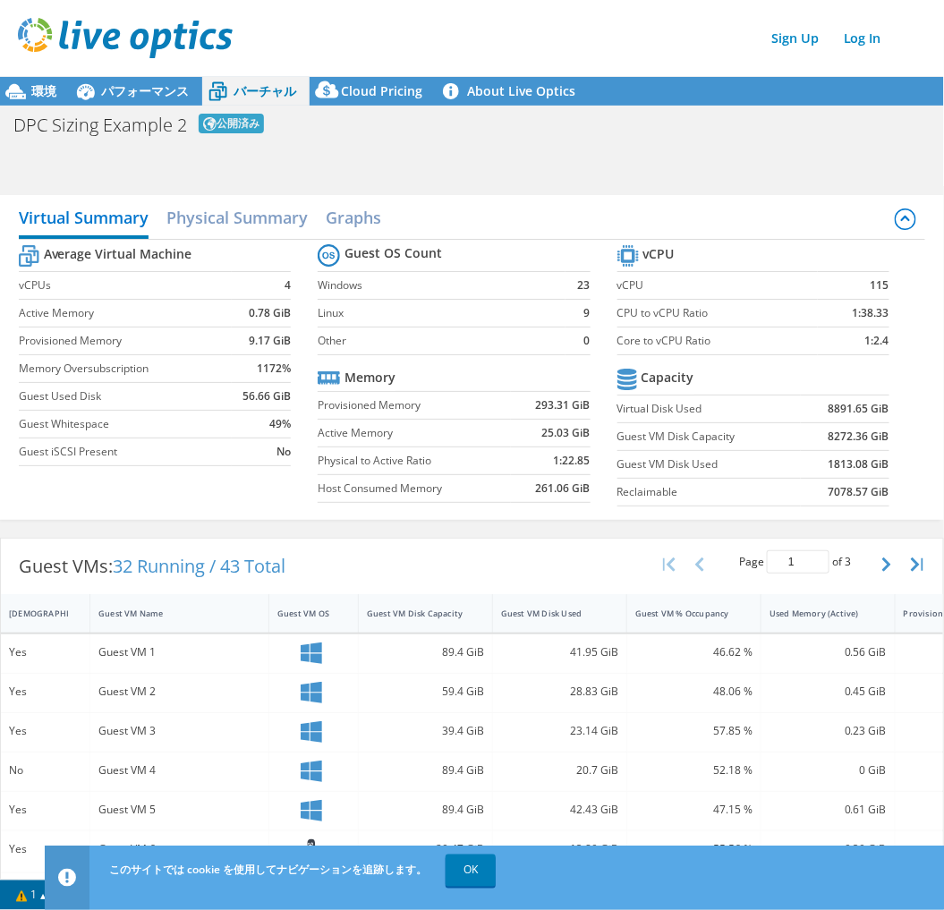 The width and height of the screenshot is (944, 910). What do you see at coordinates (709, 436) in the screenshot?
I see `label: Guest VM Disk Capacity` at bounding box center [709, 436].